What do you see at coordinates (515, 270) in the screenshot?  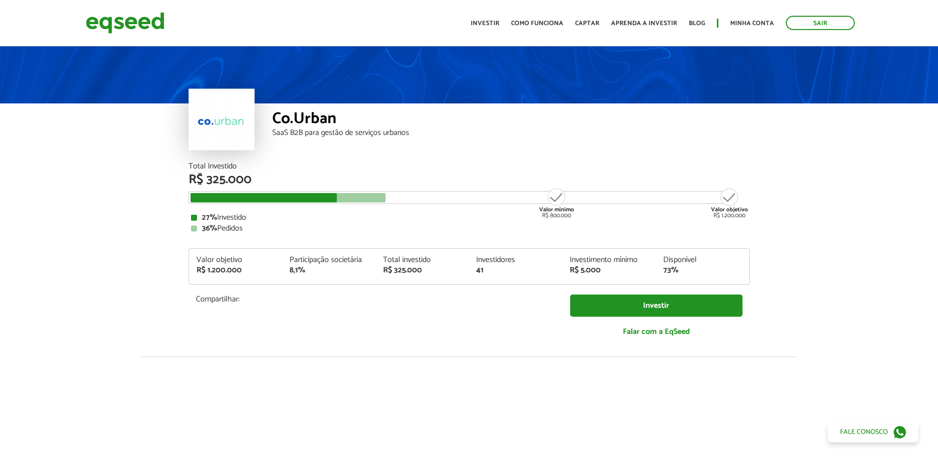 I see `div: 41` at bounding box center [515, 270].